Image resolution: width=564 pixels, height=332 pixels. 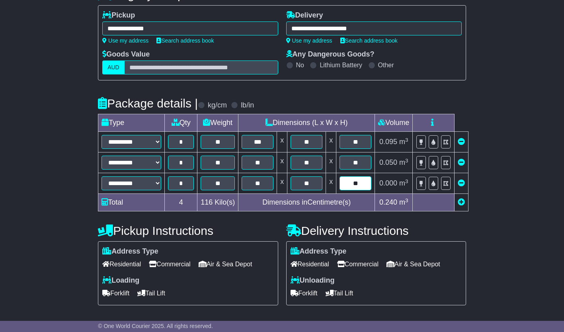 What do you see at coordinates (247, 106) in the screenshot?
I see `label: lb/in` at bounding box center [247, 106].